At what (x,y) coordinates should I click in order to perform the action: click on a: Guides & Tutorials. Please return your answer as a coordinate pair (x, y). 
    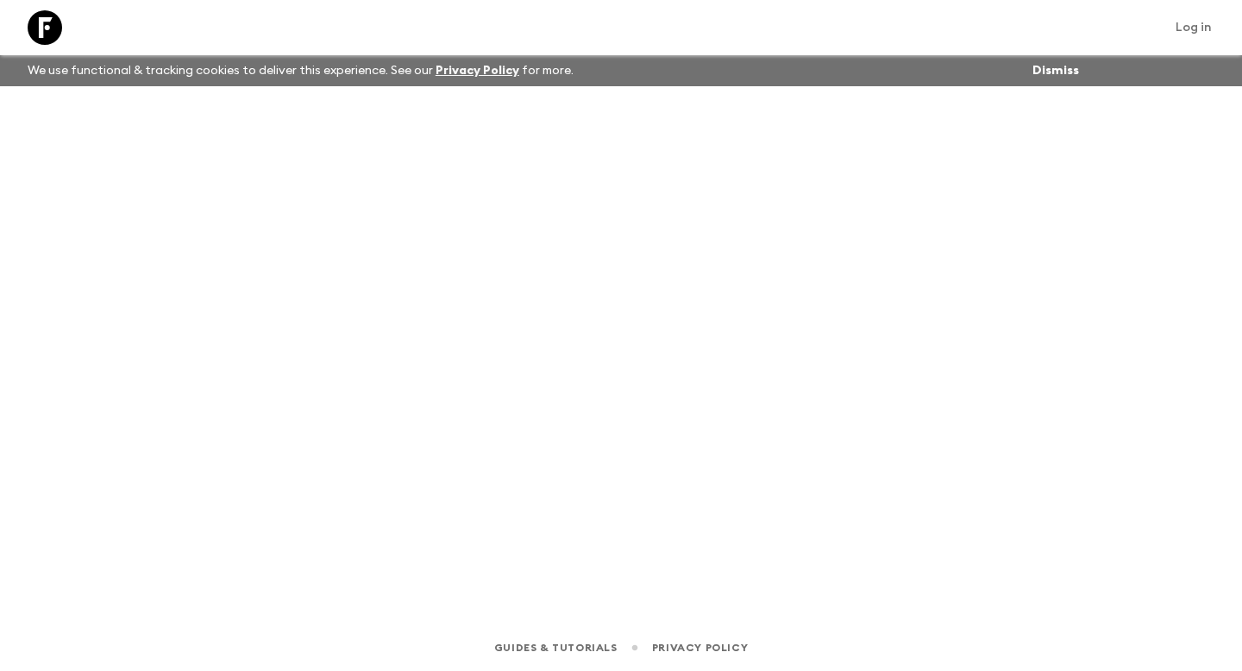
    Looking at the image, I should click on (555, 648).